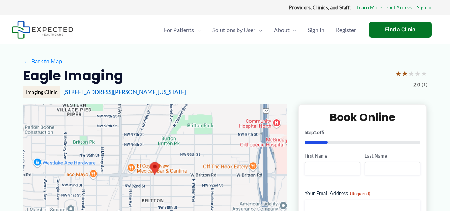  Describe the element at coordinates (237, 30) in the screenshot. I see `a: Solutions by UserMenu Toggle` at that location.